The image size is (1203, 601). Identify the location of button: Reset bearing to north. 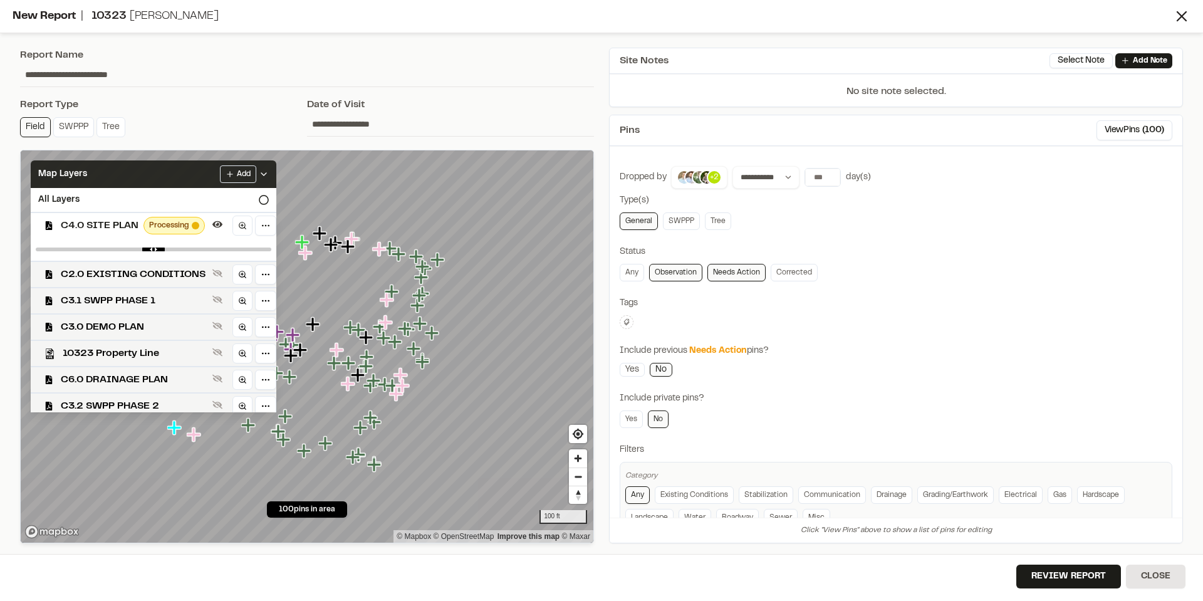
(578, 494).